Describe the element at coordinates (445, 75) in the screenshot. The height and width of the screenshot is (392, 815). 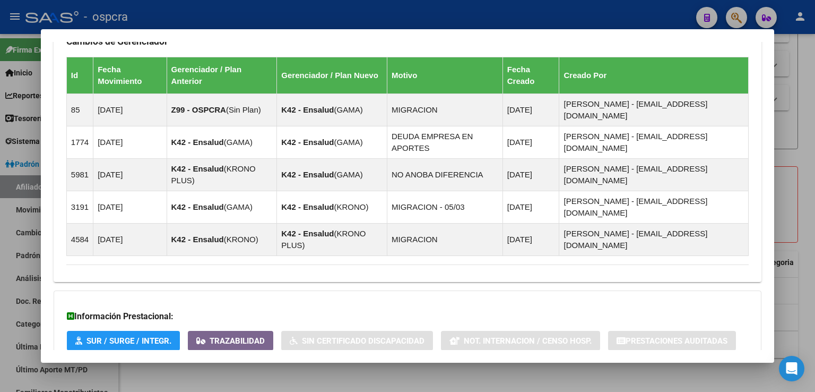
I see `th: Motivo` at that location.